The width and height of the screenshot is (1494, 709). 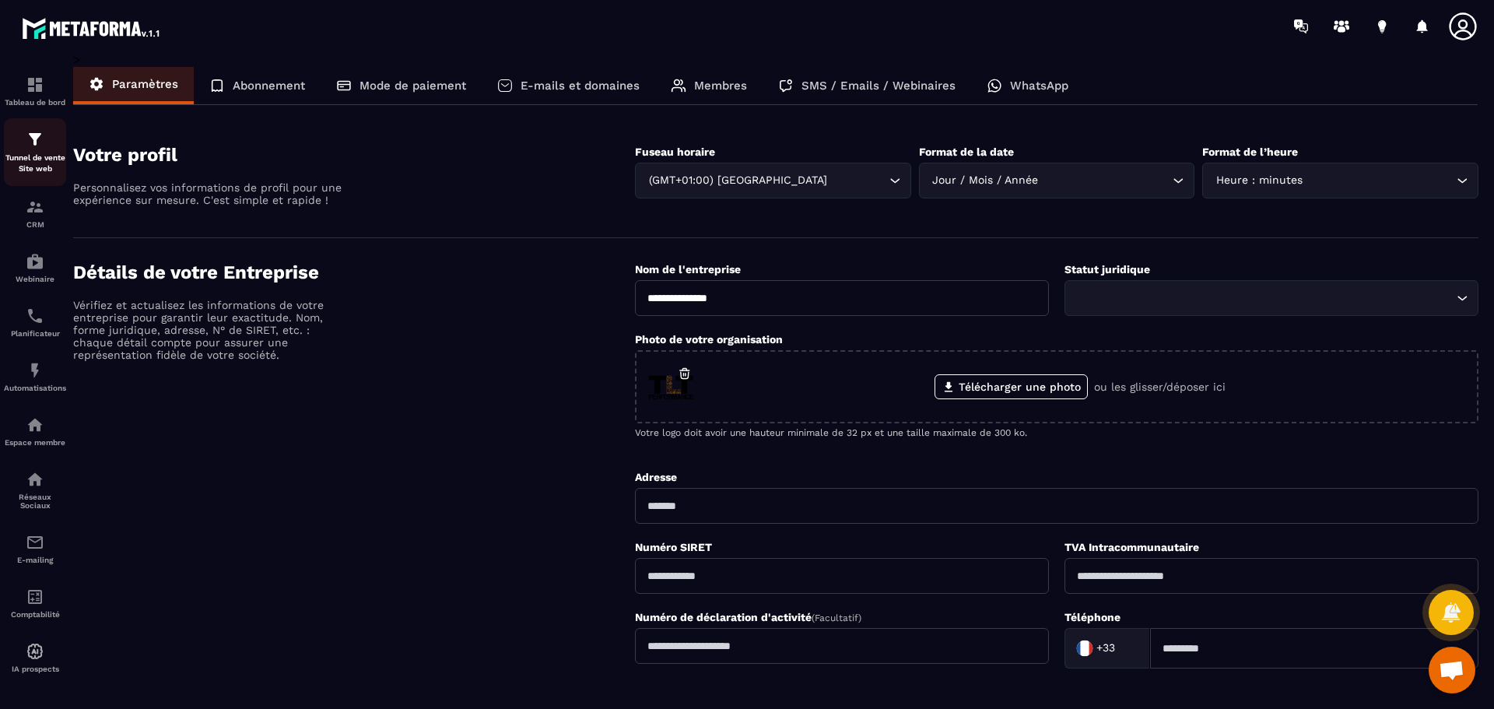 What do you see at coordinates (1056, 433) in the screenshot?
I see `p: Votre logo doit avoir une hauteur minimale de 32 px et une taille maximale de 300 ko.` at bounding box center [1056, 433].